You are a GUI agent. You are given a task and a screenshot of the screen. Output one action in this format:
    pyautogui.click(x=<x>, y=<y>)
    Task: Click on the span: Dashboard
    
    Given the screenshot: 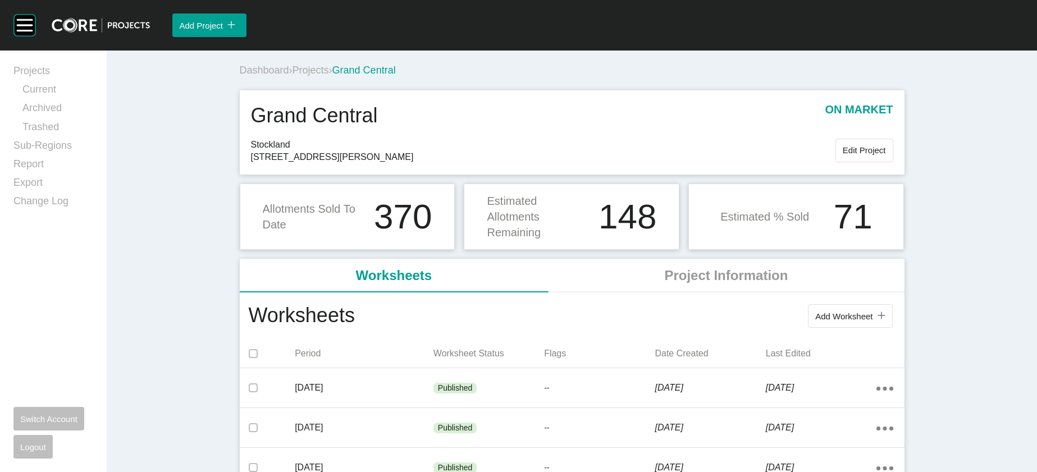 What is the action you would take?
    pyautogui.click(x=264, y=70)
    